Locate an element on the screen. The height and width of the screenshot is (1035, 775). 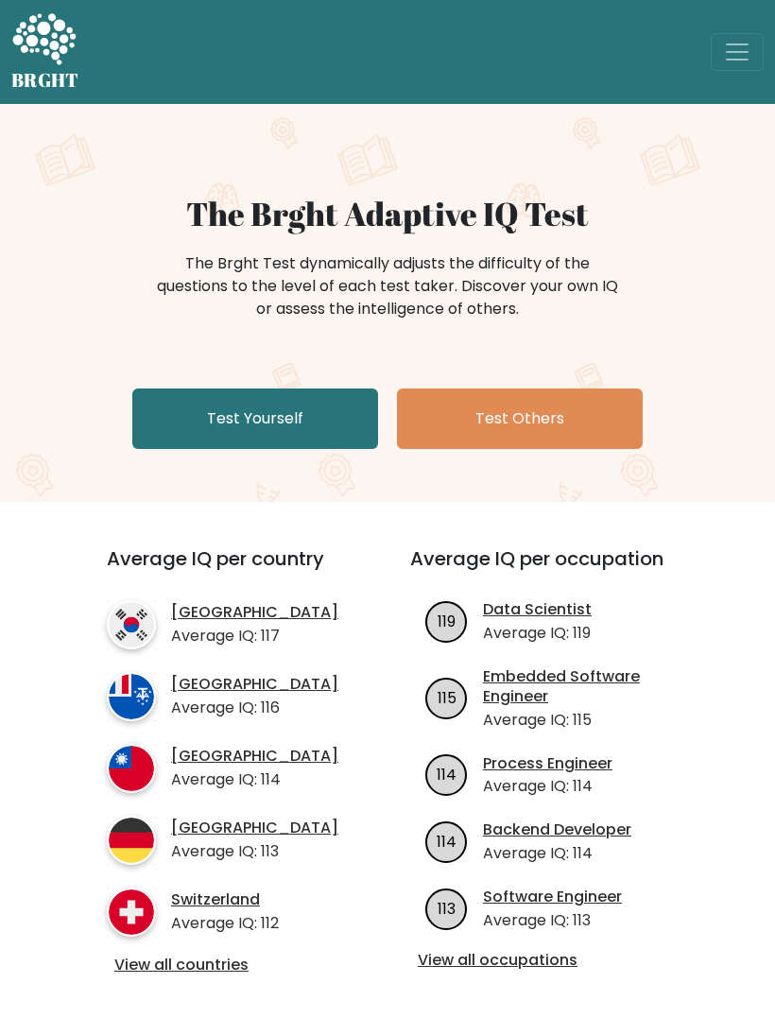
h5: BRGHT is located at coordinates (45, 80).